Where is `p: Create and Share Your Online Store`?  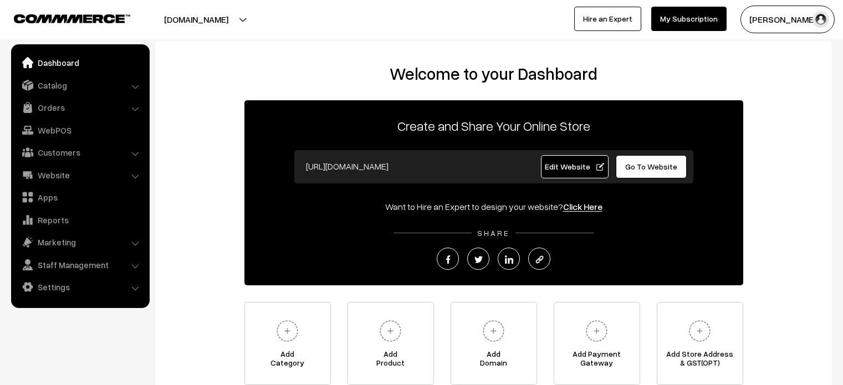 p: Create and Share Your Online Store is located at coordinates (494, 126).